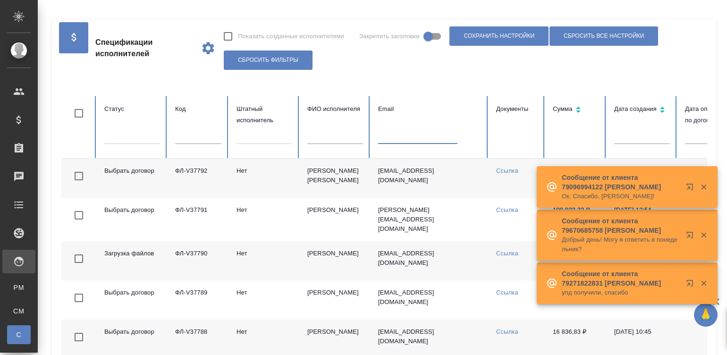 This screenshot has width=727, height=355. I want to click on div: Штатный исполнитель, so click(264, 115).